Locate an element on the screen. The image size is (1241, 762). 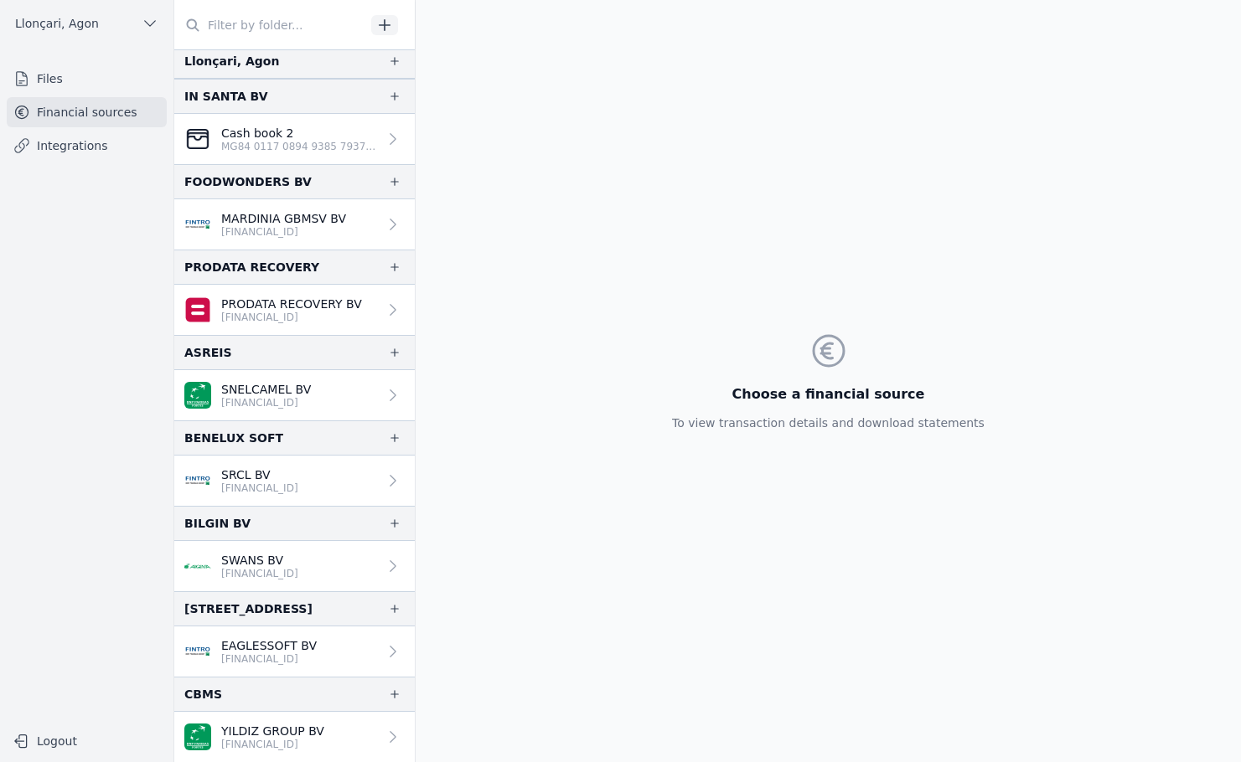
a: Files is located at coordinates (86, 79).